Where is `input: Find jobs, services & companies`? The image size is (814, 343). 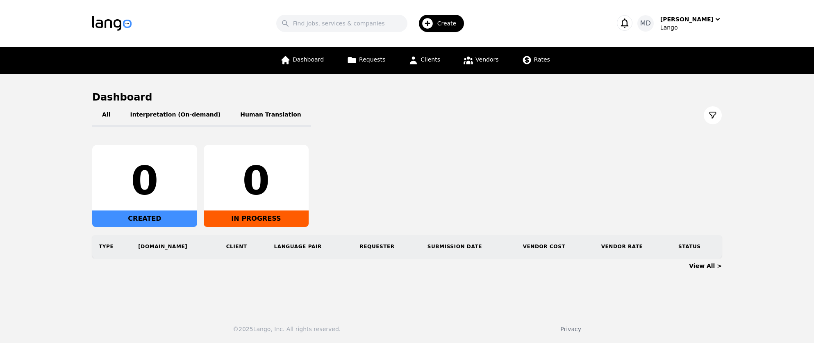 input: Find jobs, services & companies is located at coordinates (342, 23).